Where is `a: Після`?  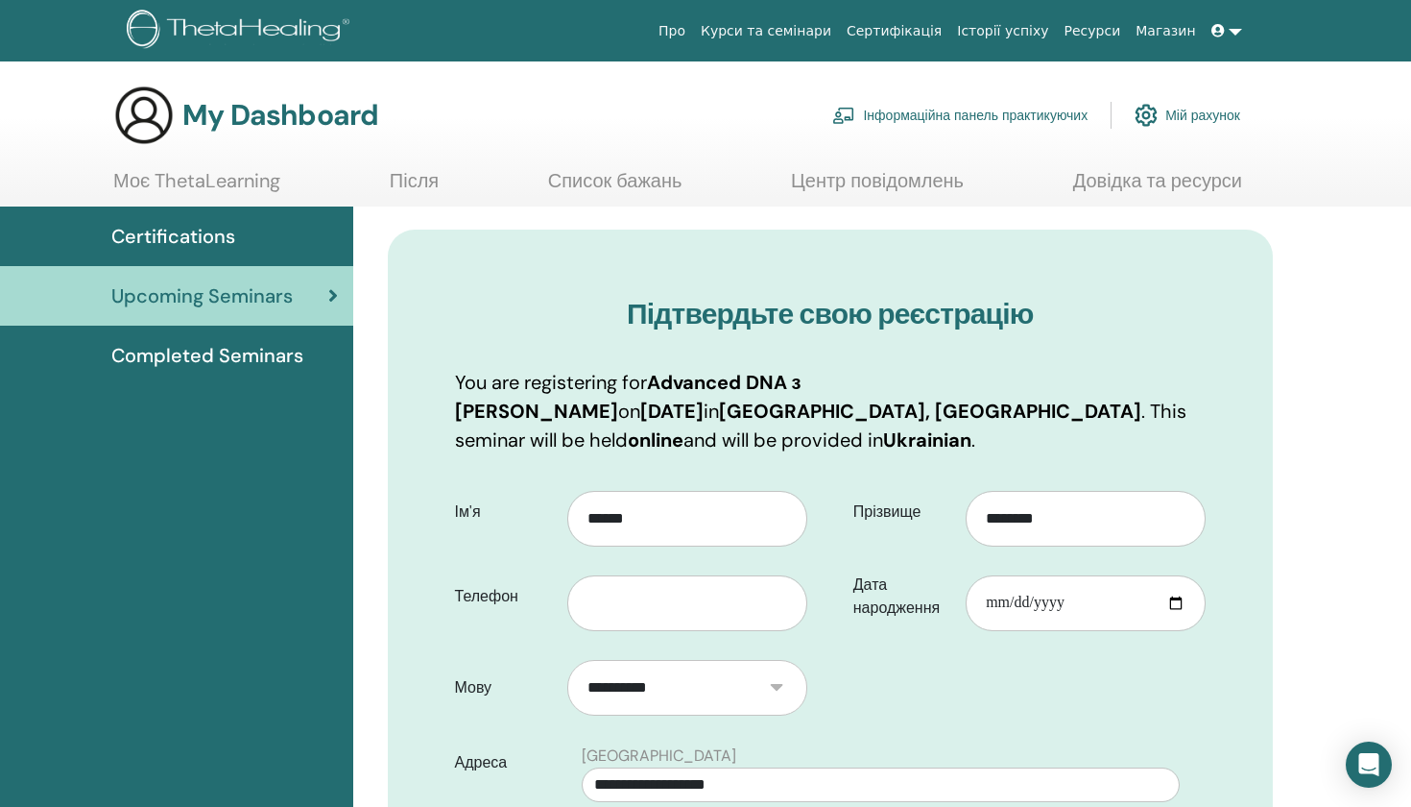 a: Після is located at coordinates (414, 187).